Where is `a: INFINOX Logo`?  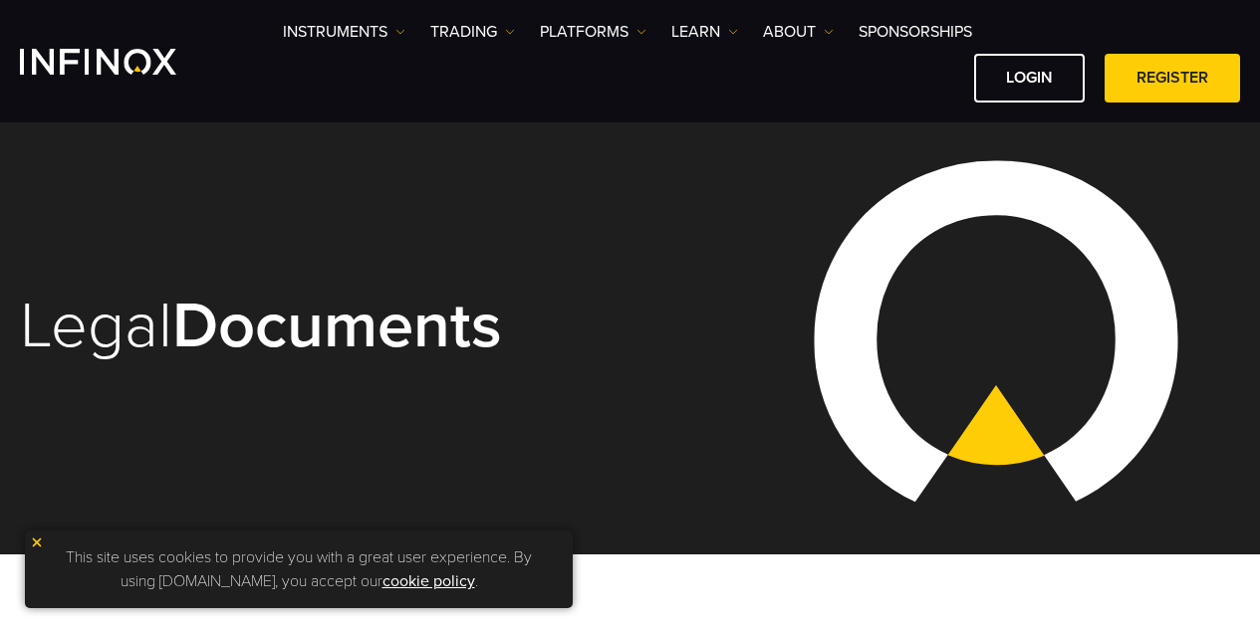
a: INFINOX Logo is located at coordinates (122, 62).